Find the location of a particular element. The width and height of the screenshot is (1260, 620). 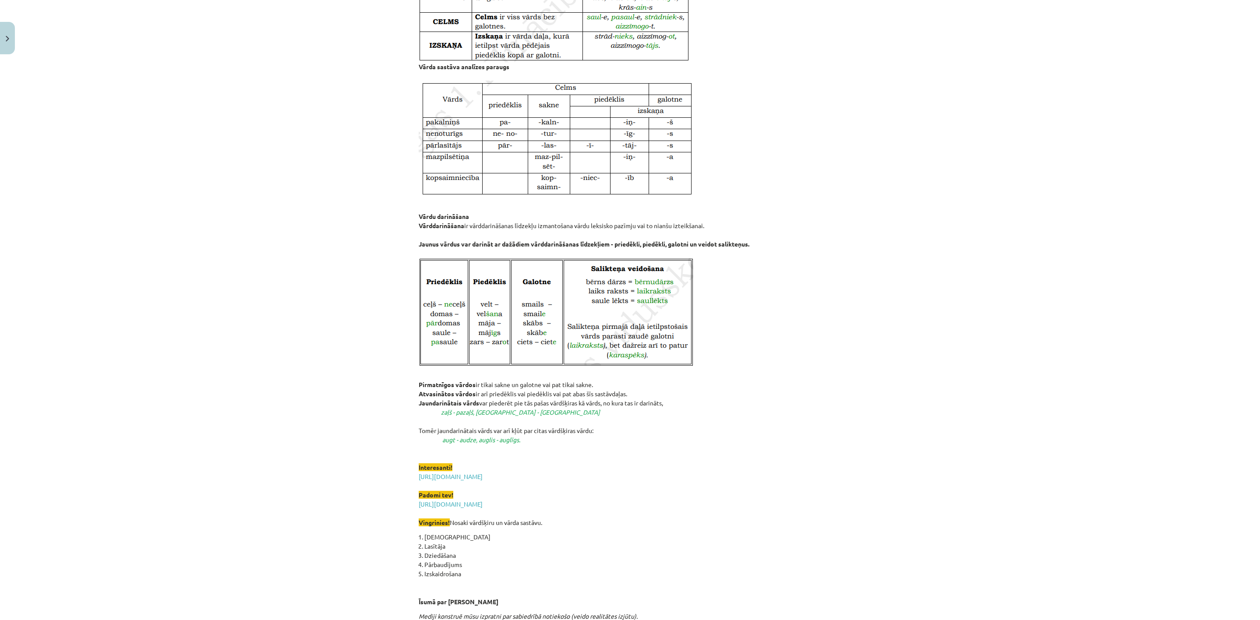

p: ir tikai sakne un galotne vai pat tikai sakne. ir arī priedēklis vai piedēklis vai pat abas šīs s... is located at coordinates (630, 449).